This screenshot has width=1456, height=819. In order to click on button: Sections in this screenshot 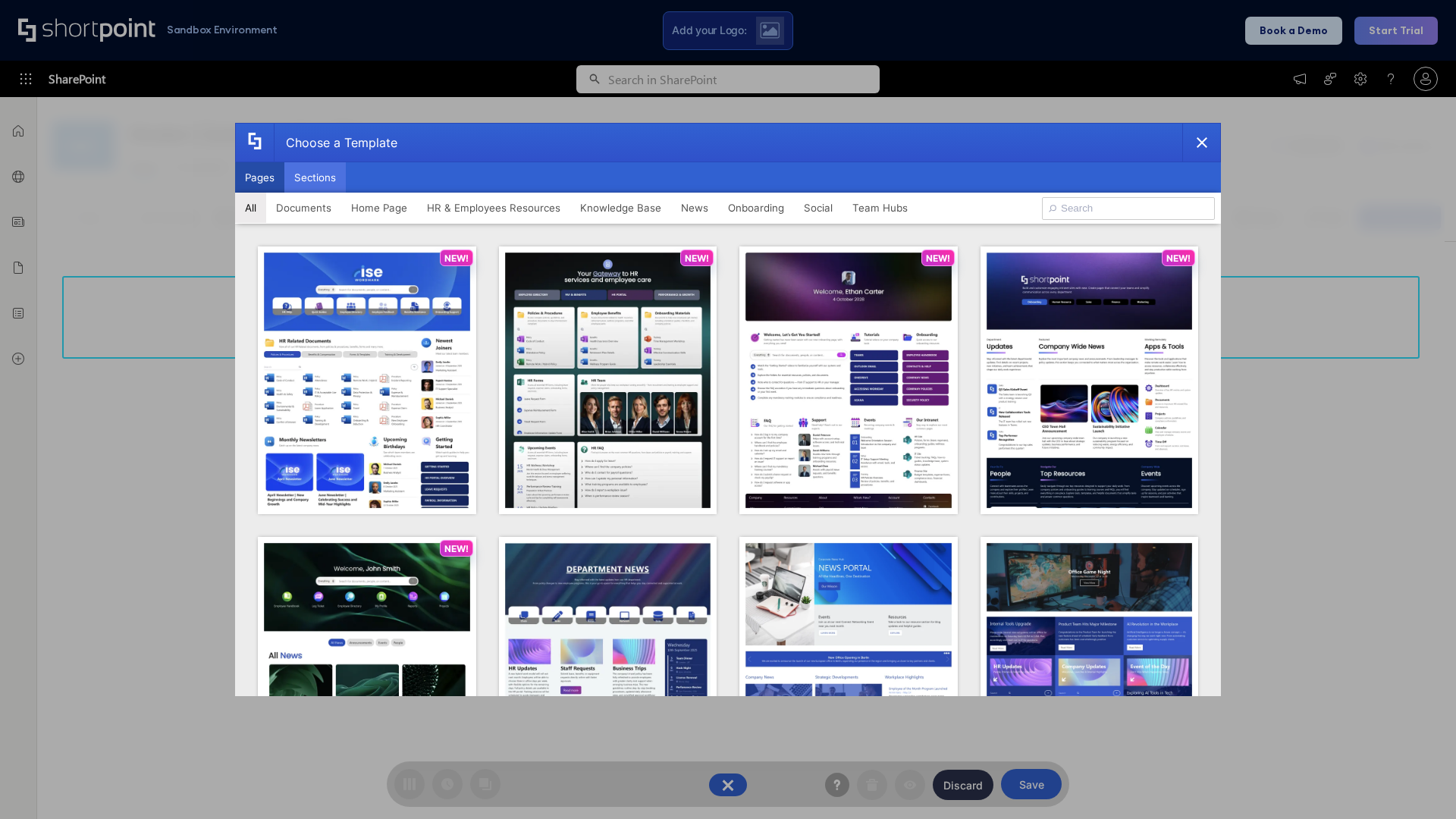, I will do `click(315, 178)`.